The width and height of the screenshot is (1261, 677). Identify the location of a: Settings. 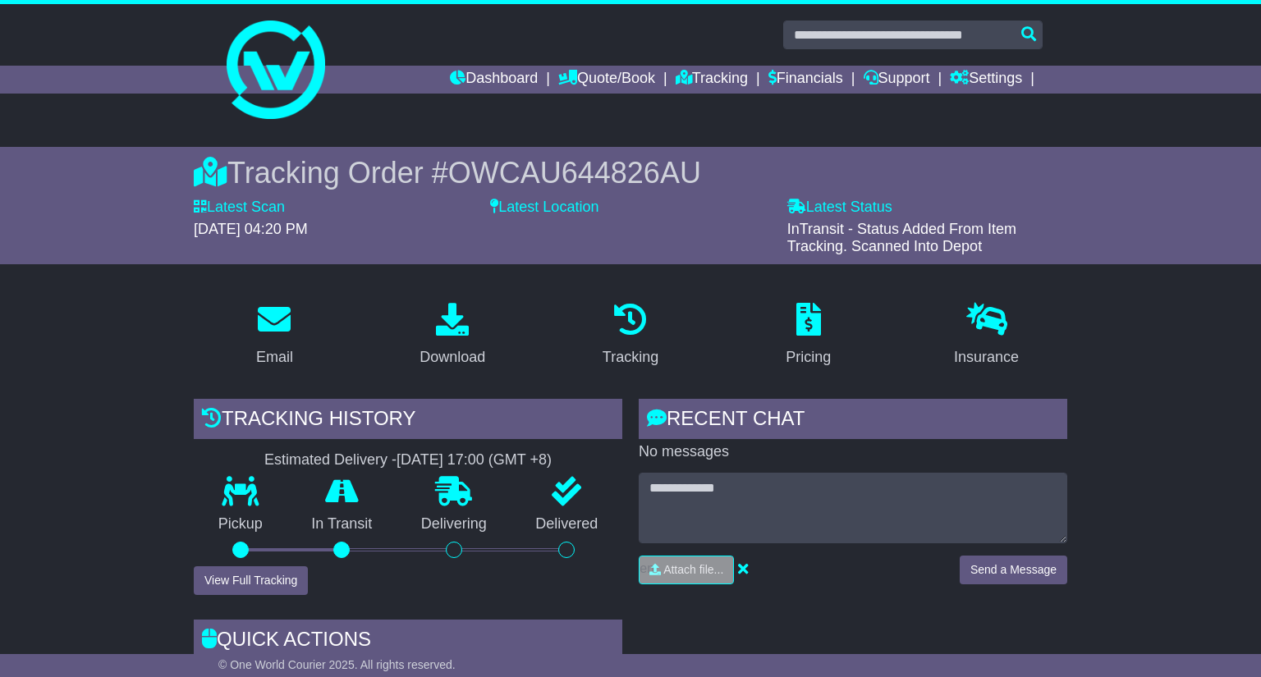
(986, 80).